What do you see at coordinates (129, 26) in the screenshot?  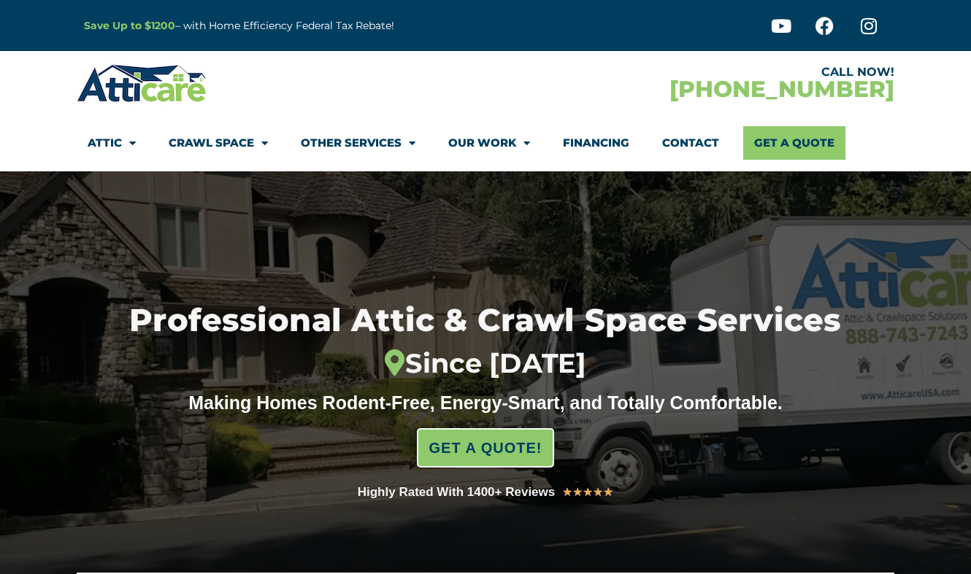 I see `strong: Save Up to $1200` at bounding box center [129, 26].